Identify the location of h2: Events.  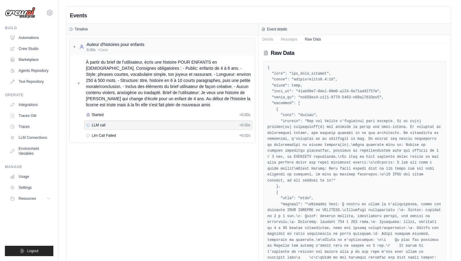
(78, 16).